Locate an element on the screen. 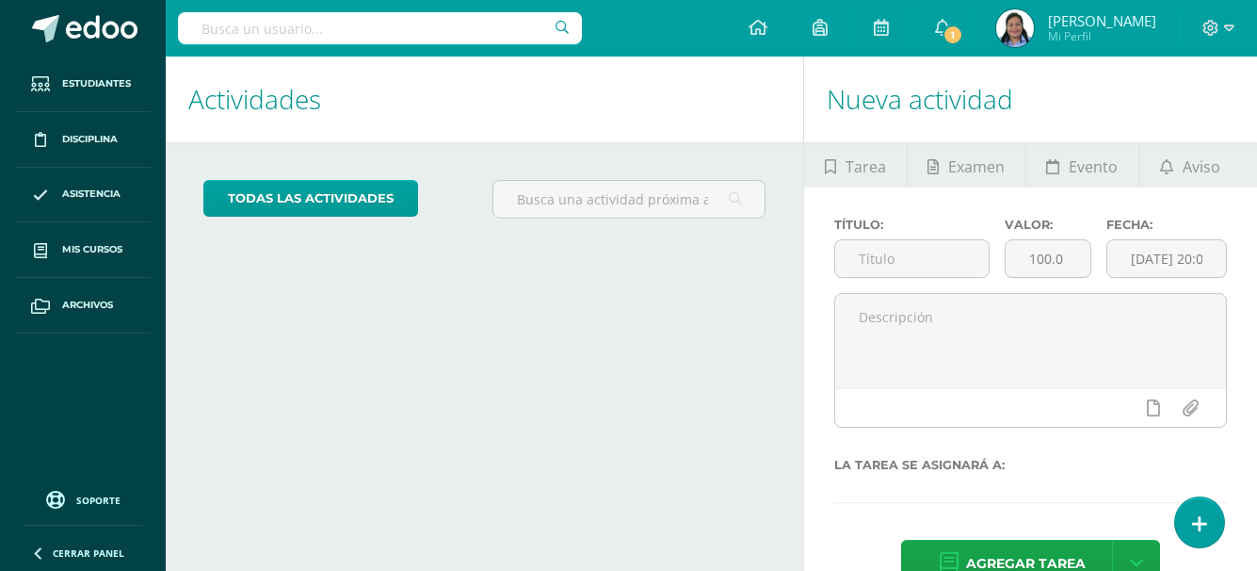  span: 1 is located at coordinates (953, 35).